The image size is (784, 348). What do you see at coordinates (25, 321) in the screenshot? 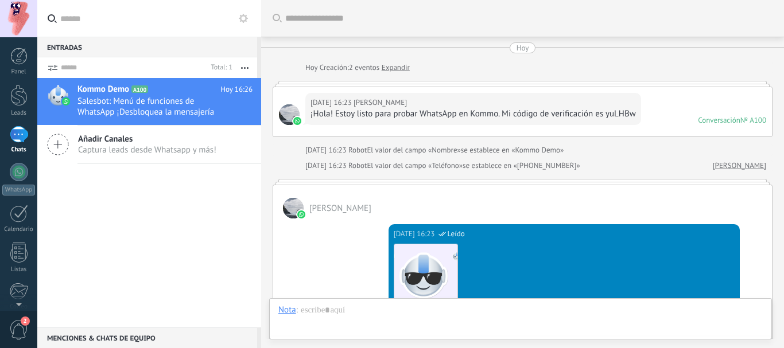
I see `span: 2` at bounding box center [25, 321].